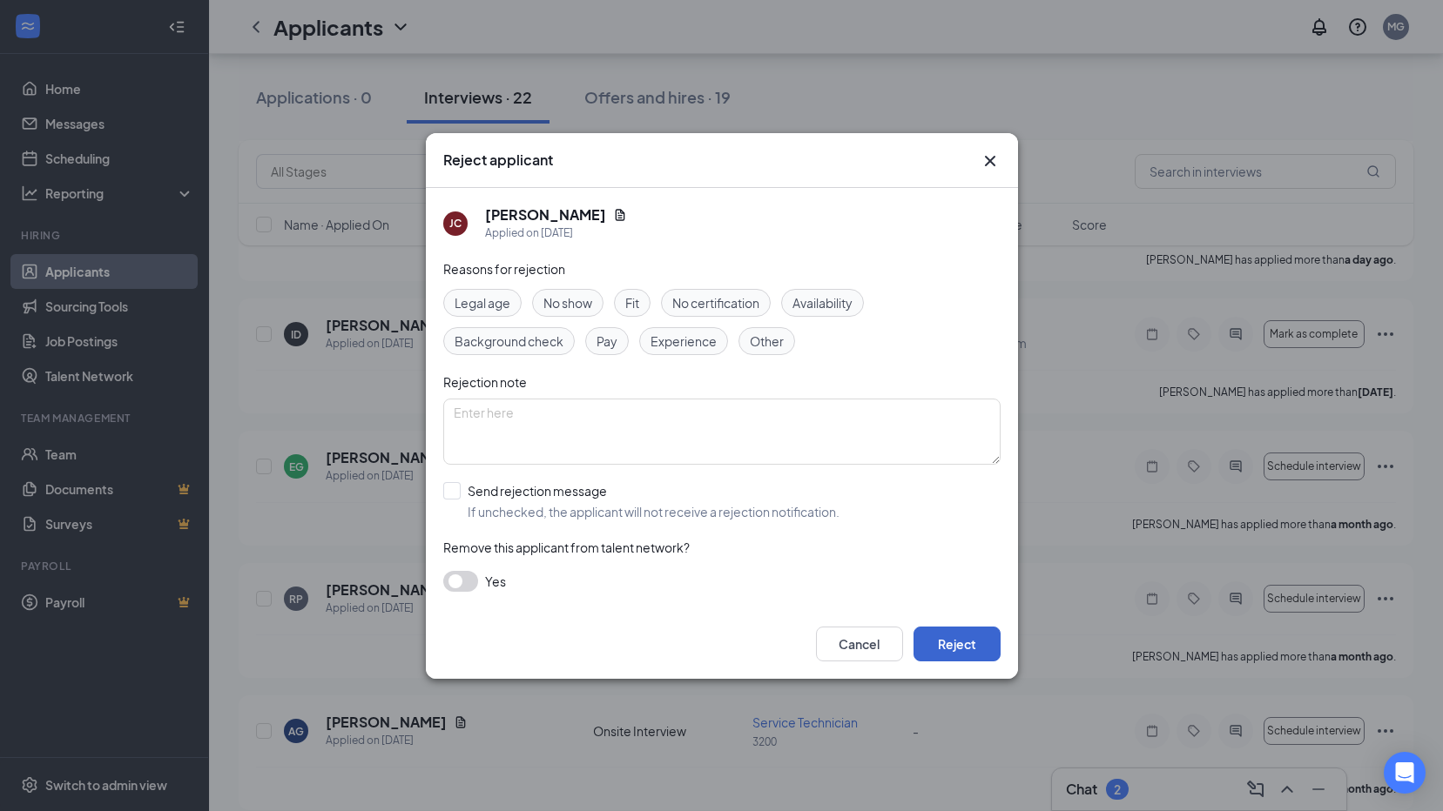  I want to click on span: Pay, so click(607, 341).